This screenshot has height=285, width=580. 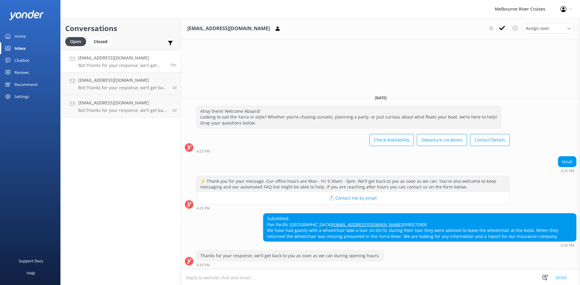 I want to click on div: Home, so click(x=20, y=36).